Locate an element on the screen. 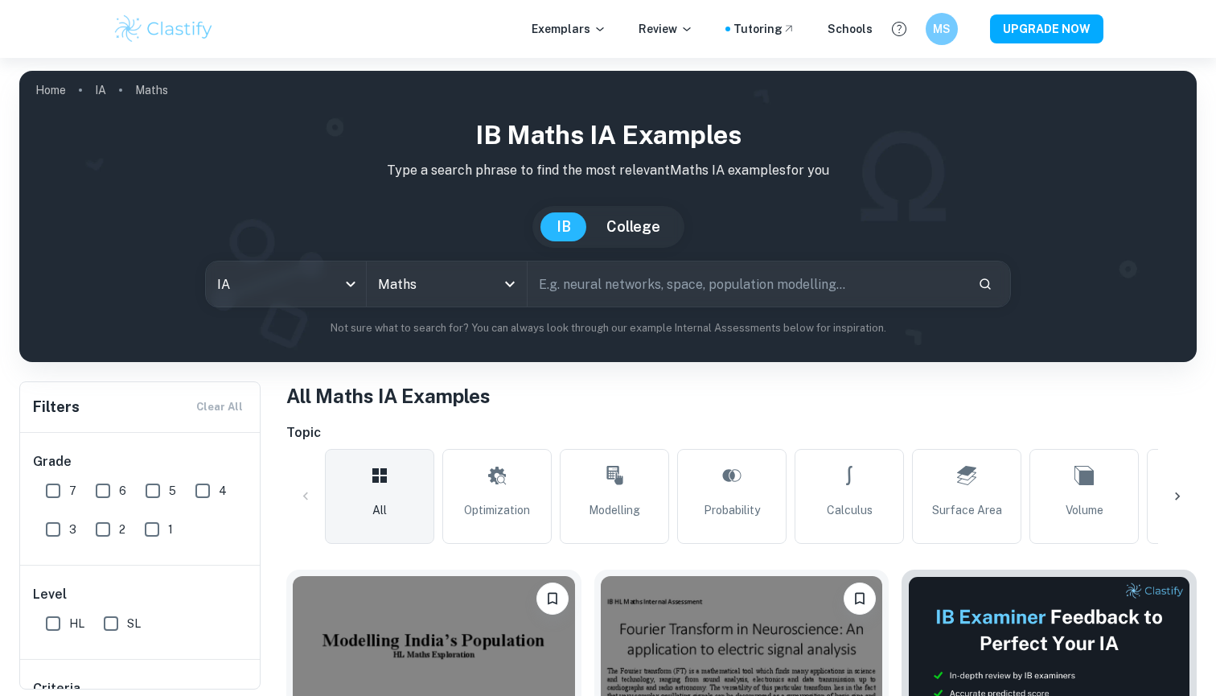 The height and width of the screenshot is (696, 1216). button: IB is located at coordinates (564, 227).